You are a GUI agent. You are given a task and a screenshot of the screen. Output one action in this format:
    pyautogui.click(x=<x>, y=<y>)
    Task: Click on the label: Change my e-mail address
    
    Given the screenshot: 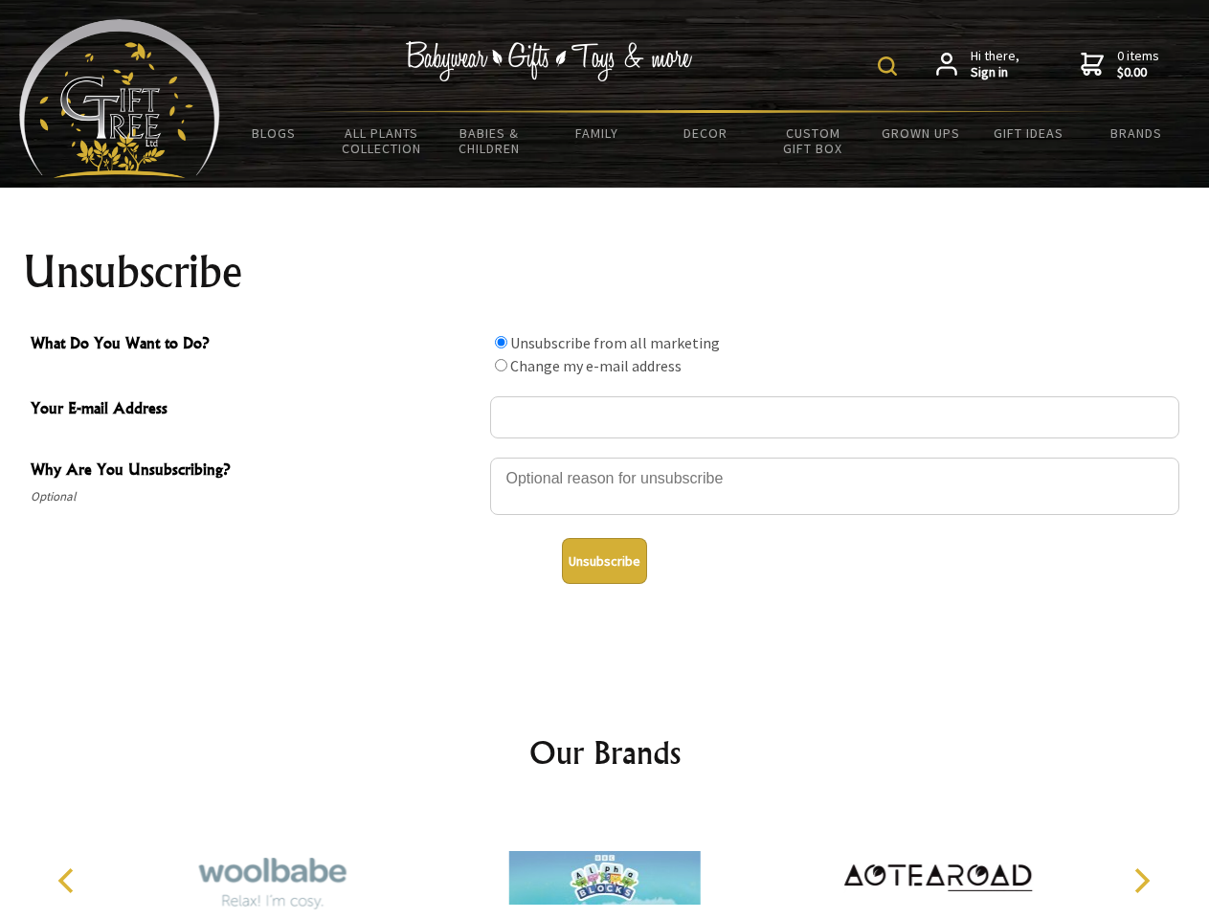 What is the action you would take?
    pyautogui.click(x=595, y=366)
    